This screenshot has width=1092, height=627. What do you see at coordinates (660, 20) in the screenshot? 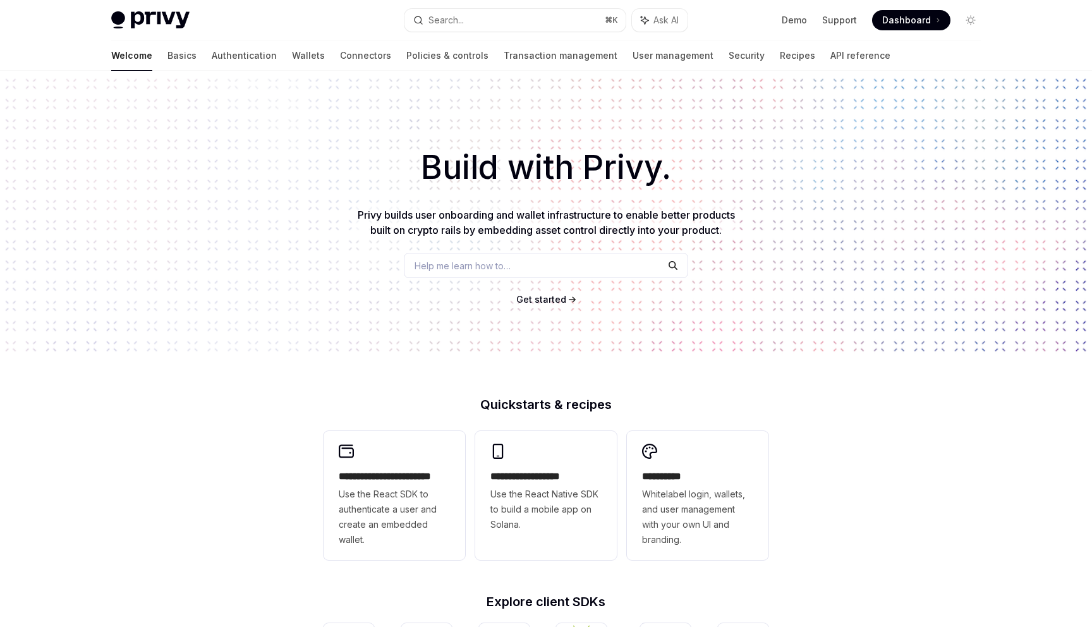
I see `button: Ask AI` at bounding box center [660, 20].